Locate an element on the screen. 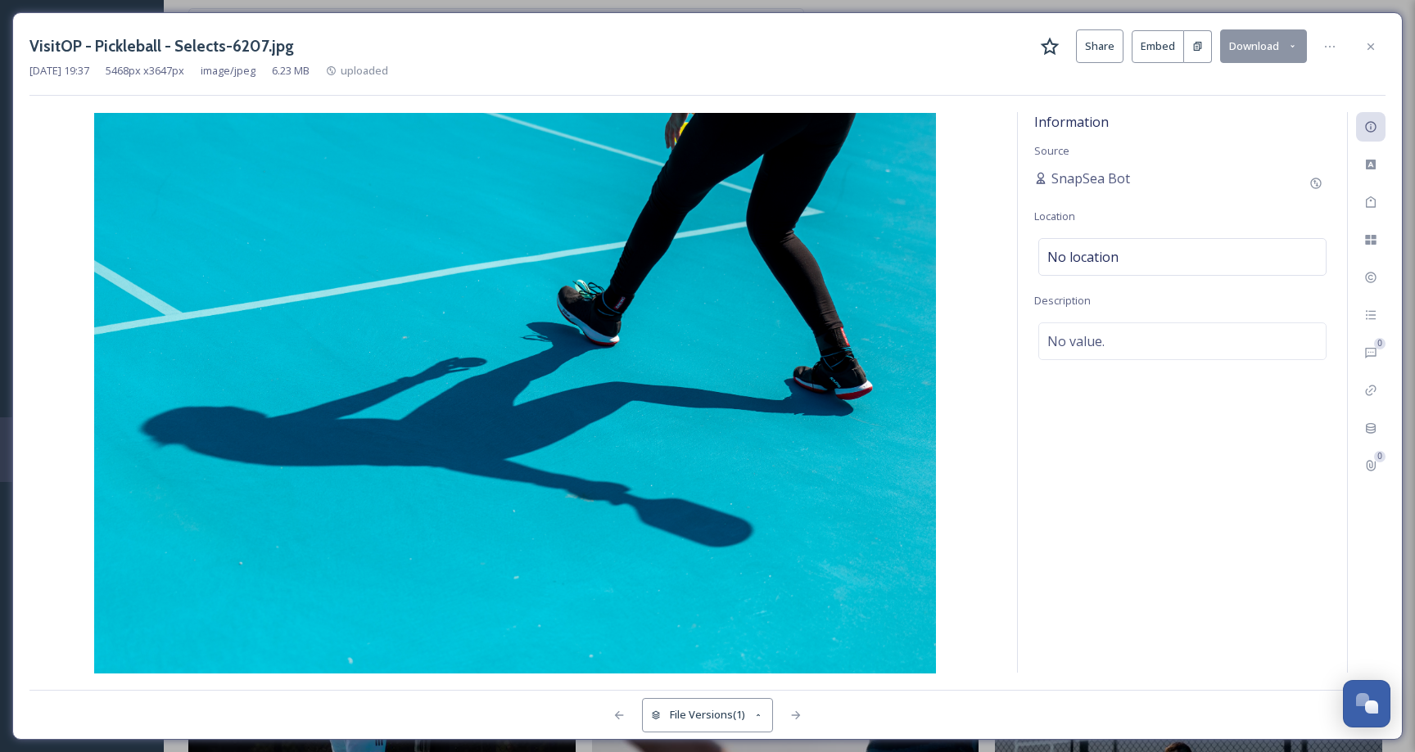 The height and width of the screenshot is (752, 1415). button: Download is located at coordinates (1263, 46).